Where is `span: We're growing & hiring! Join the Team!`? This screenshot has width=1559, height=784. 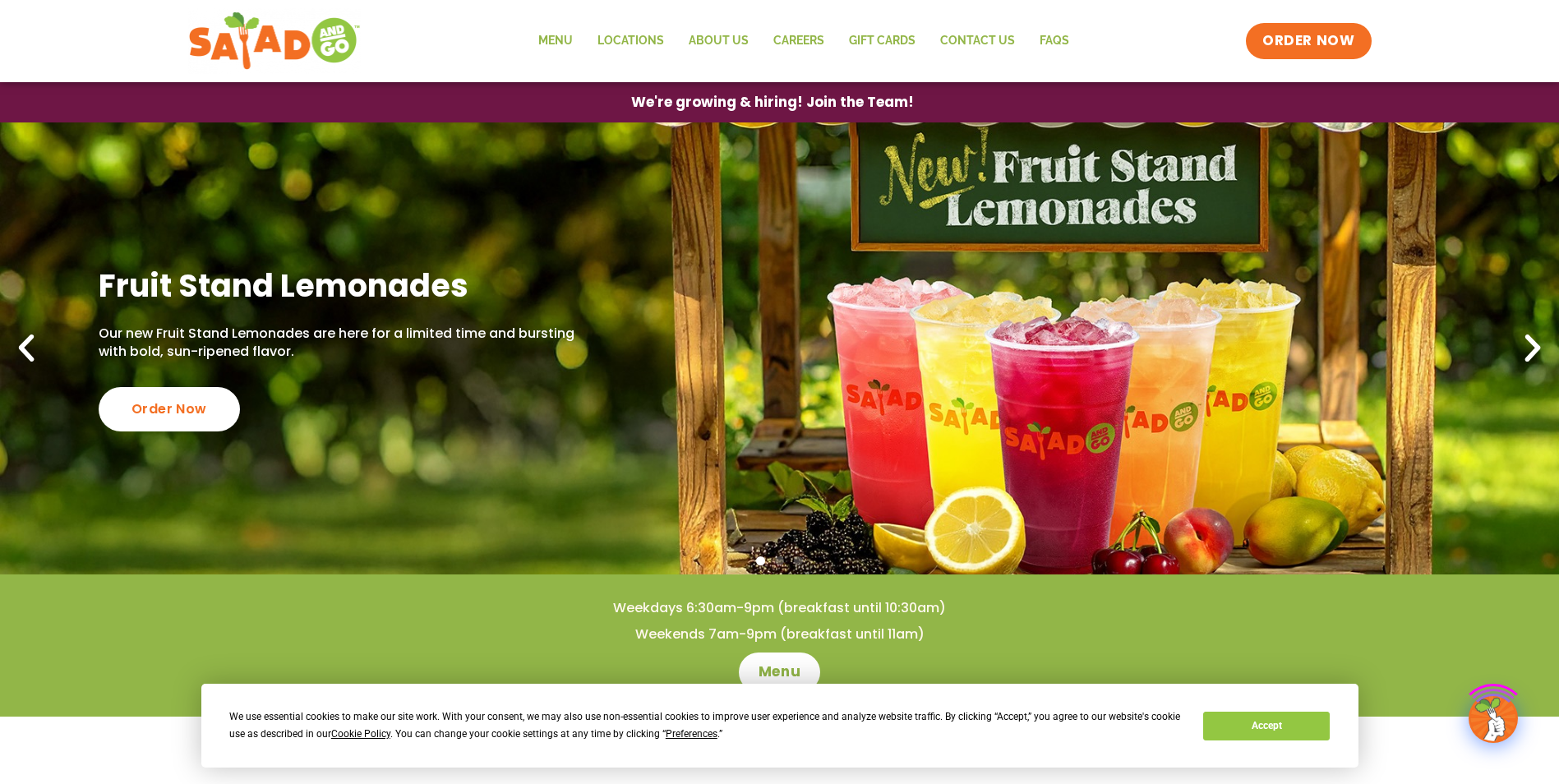
span: We're growing & hiring! Join the Team! is located at coordinates (773, 102).